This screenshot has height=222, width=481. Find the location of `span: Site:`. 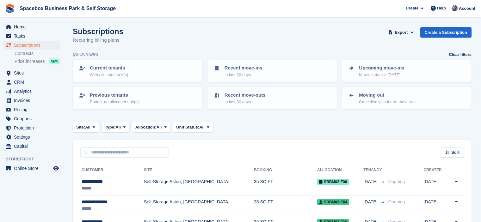

span: Site: is located at coordinates (81, 127).